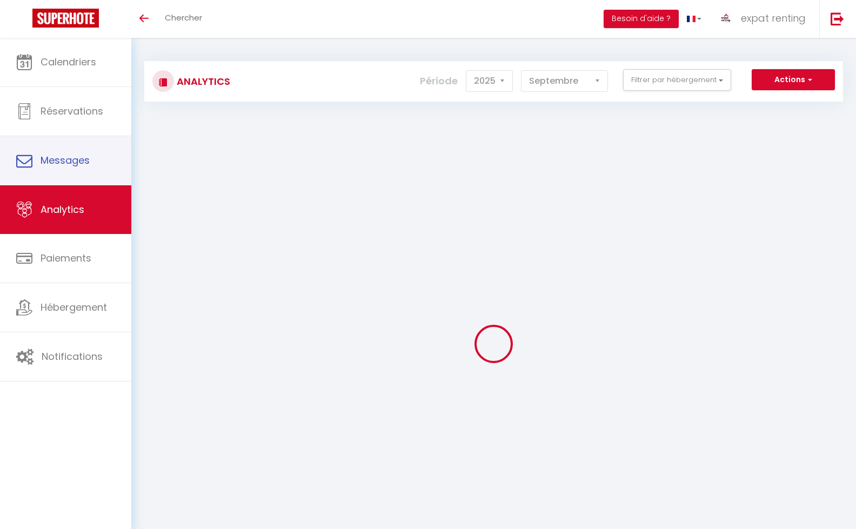 This screenshot has width=856, height=529. What do you see at coordinates (439, 81) in the screenshot?
I see `label: Période` at bounding box center [439, 81].